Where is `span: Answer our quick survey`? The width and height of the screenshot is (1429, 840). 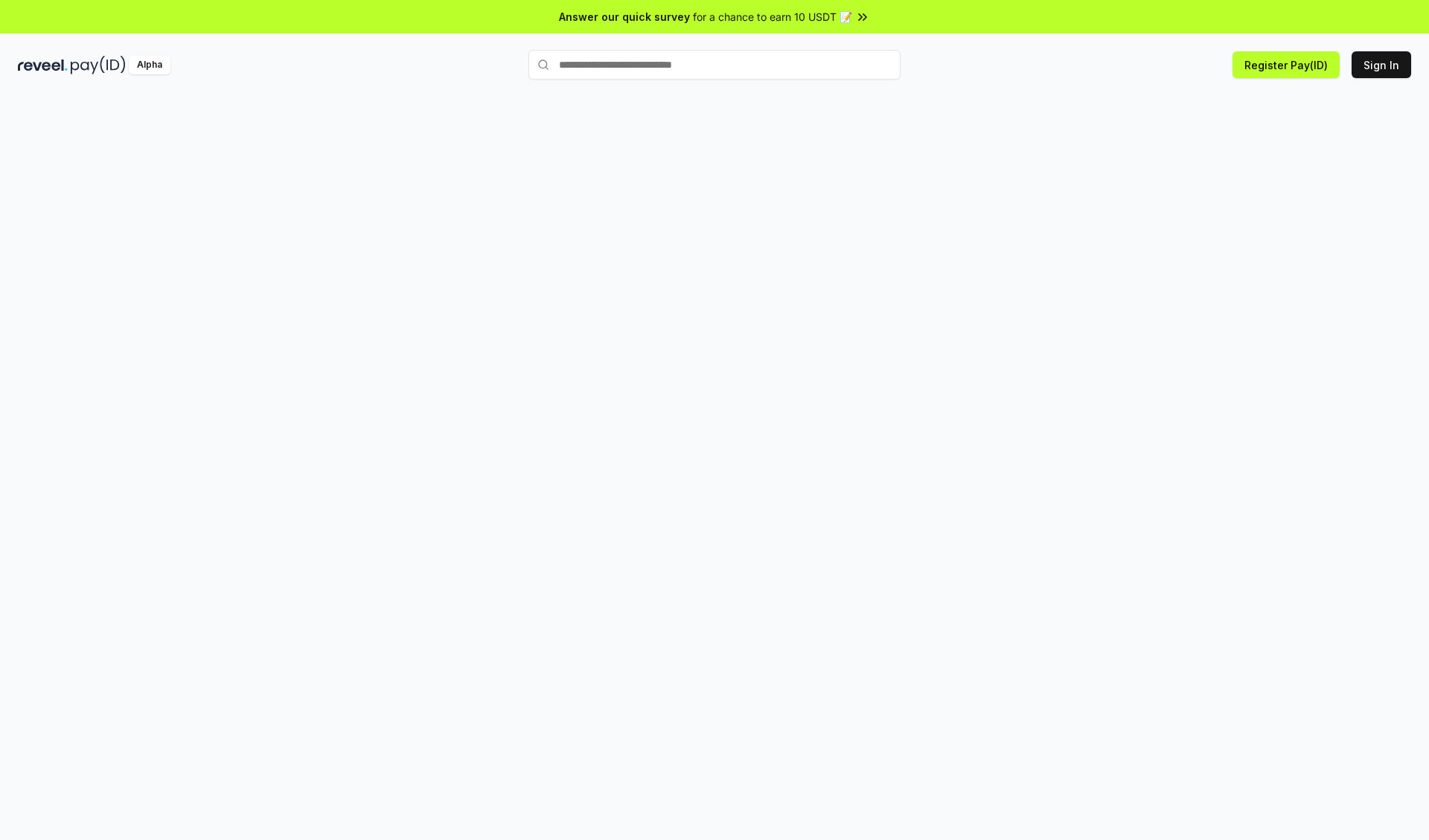
span: Answer our quick survey is located at coordinates (624, 16).